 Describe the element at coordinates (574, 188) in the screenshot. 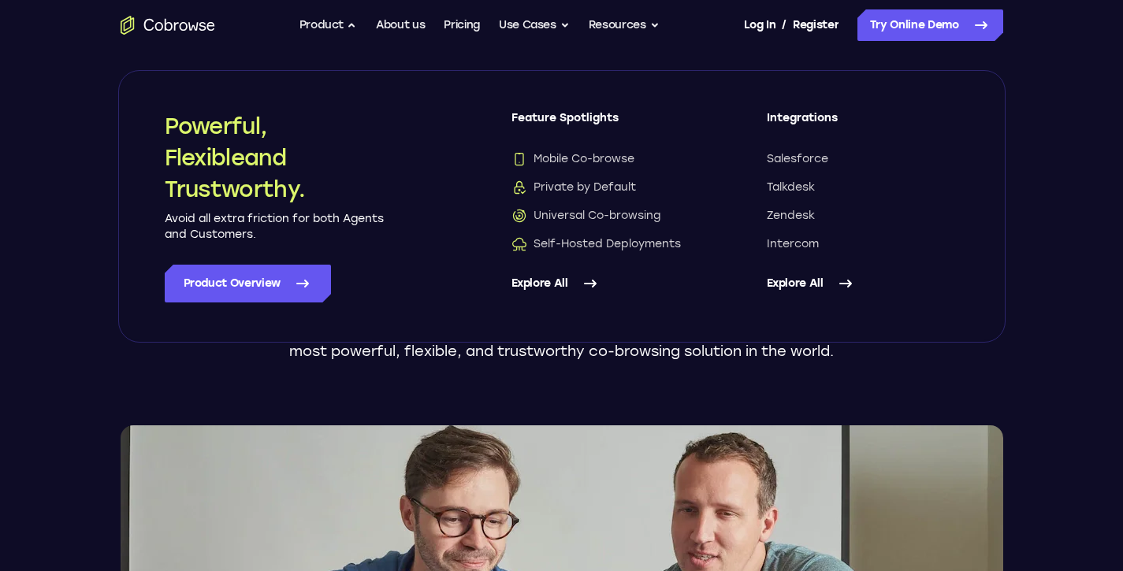

I see `span: Private by Default` at that location.